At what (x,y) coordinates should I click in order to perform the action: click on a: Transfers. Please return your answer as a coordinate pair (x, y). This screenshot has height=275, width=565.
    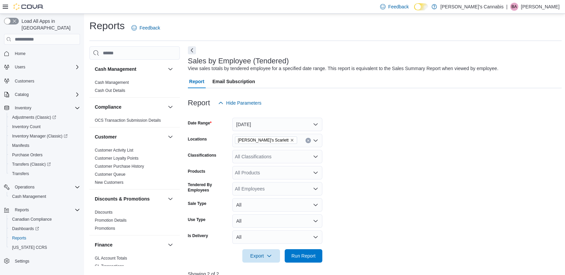
    Looking at the image, I should click on (20, 174).